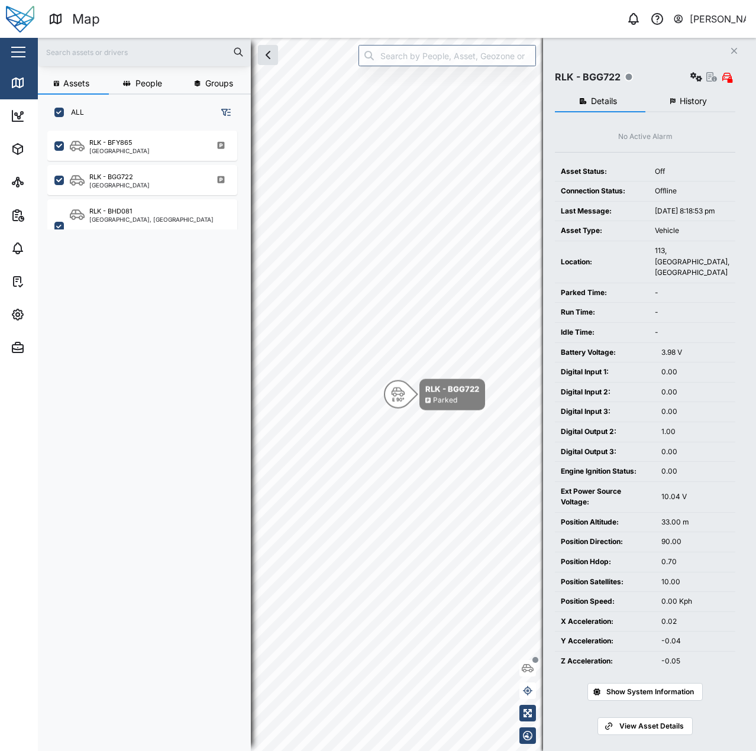 This screenshot has height=751, width=756. I want to click on div: Battery Voltage:, so click(605, 352).